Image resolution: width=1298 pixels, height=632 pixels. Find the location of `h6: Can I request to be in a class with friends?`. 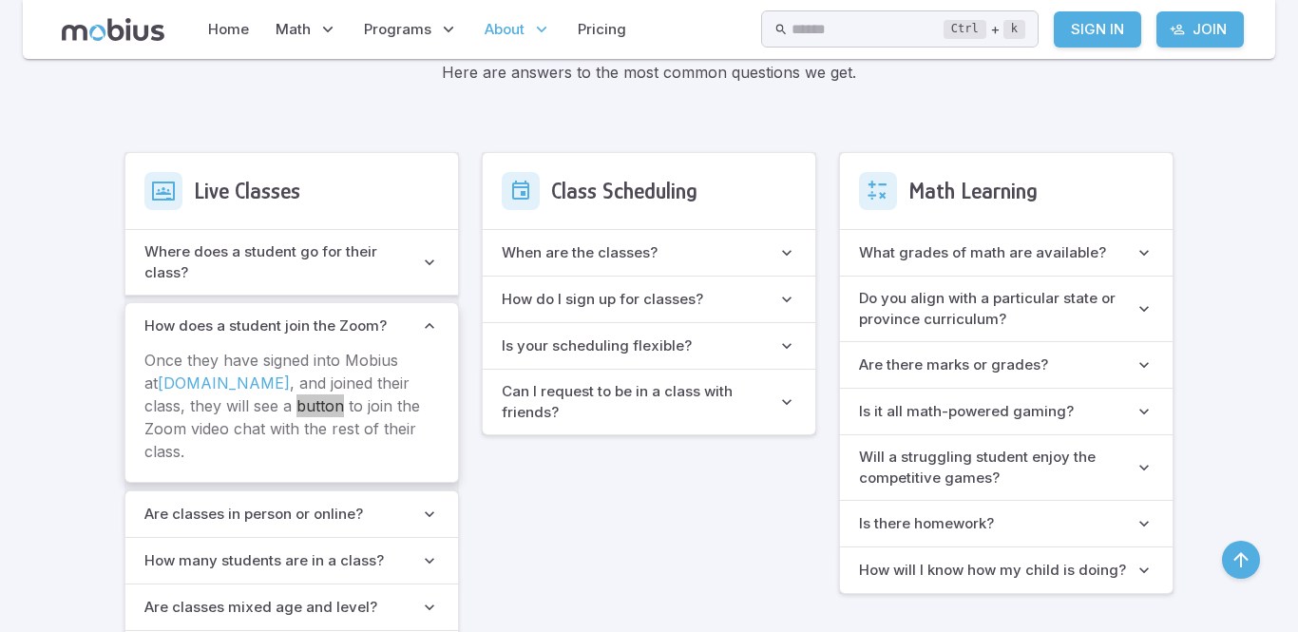

h6: Can I request to be in a class with friends? is located at coordinates (639, 402).